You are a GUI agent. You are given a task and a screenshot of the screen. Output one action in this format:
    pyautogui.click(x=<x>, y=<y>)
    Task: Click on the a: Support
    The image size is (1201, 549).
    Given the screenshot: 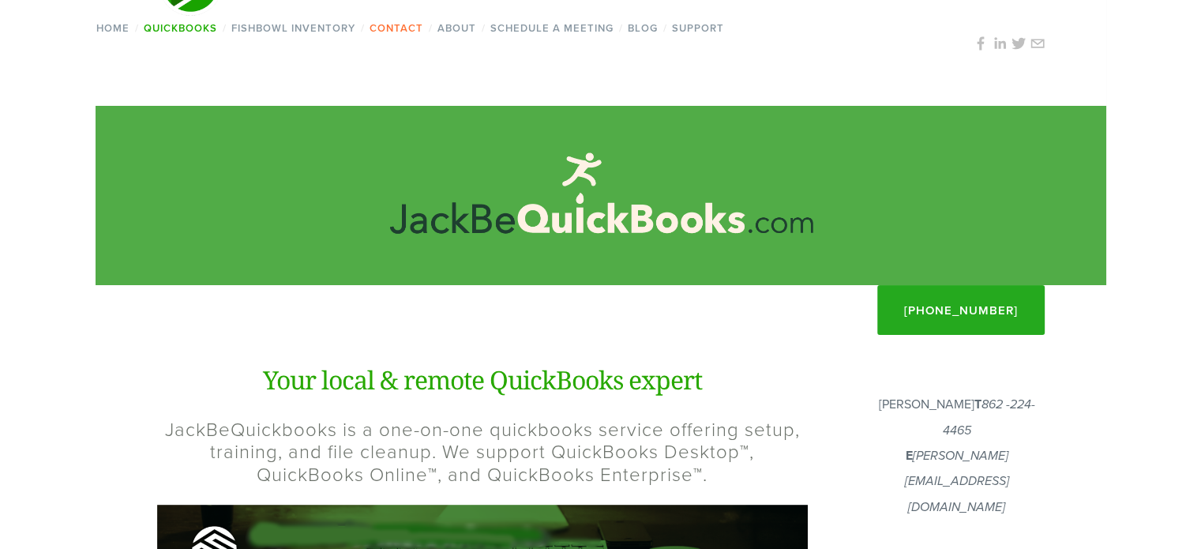 What is the action you would take?
    pyautogui.click(x=698, y=28)
    